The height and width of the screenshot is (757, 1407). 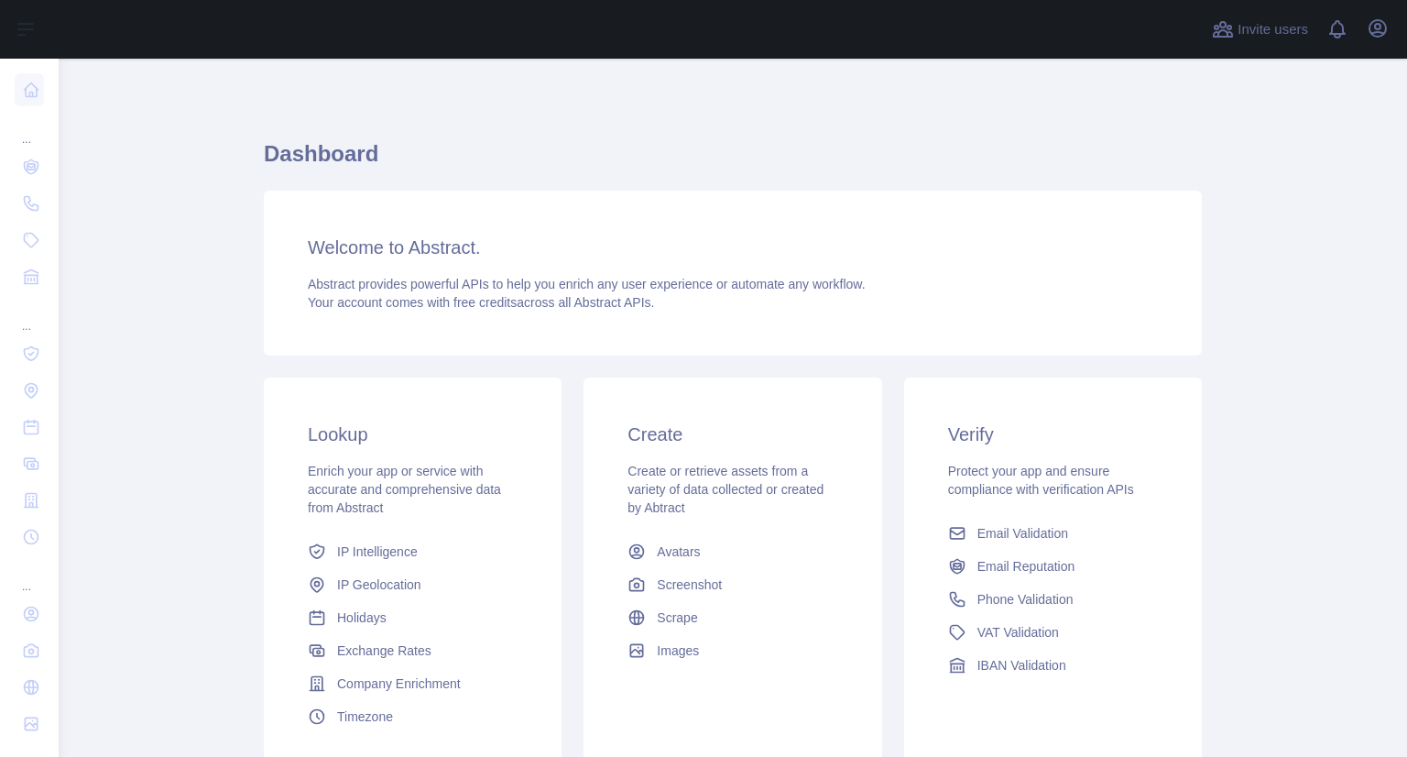 I want to click on span: Create or retrieve assets from a variety of data collected or created by Abtract, so click(x=725, y=489).